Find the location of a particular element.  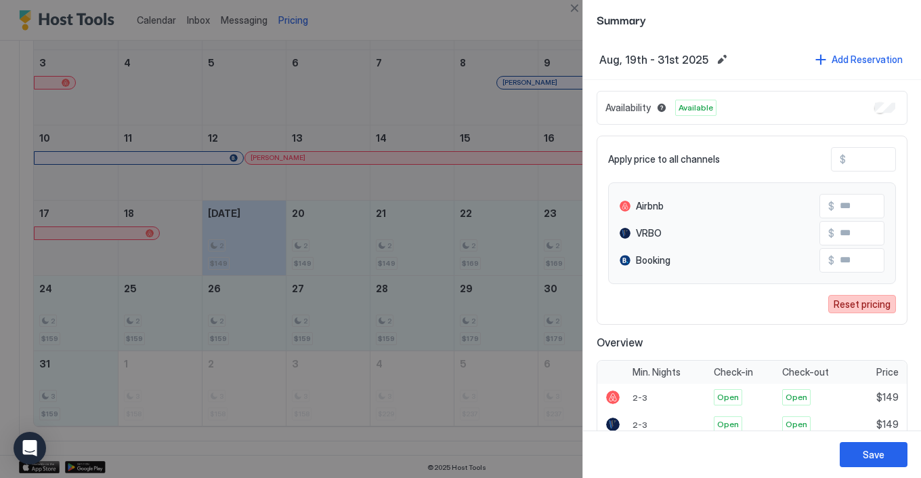

div: Add Reservation is located at coordinates (867, 59).